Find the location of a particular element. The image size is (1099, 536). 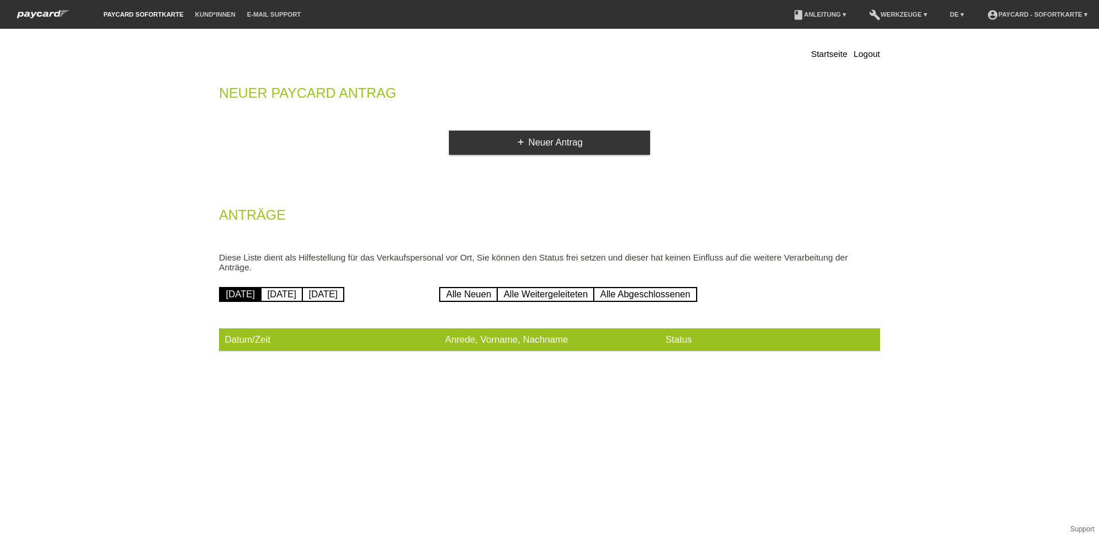

a: Startseite is located at coordinates (829, 53).